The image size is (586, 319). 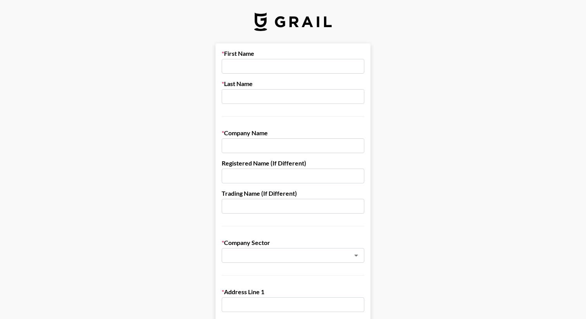 I want to click on label: Registered Name (If Different), so click(x=293, y=163).